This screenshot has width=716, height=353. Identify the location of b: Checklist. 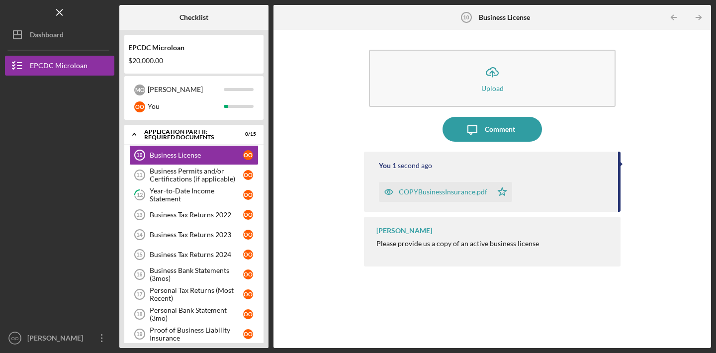
(194, 17).